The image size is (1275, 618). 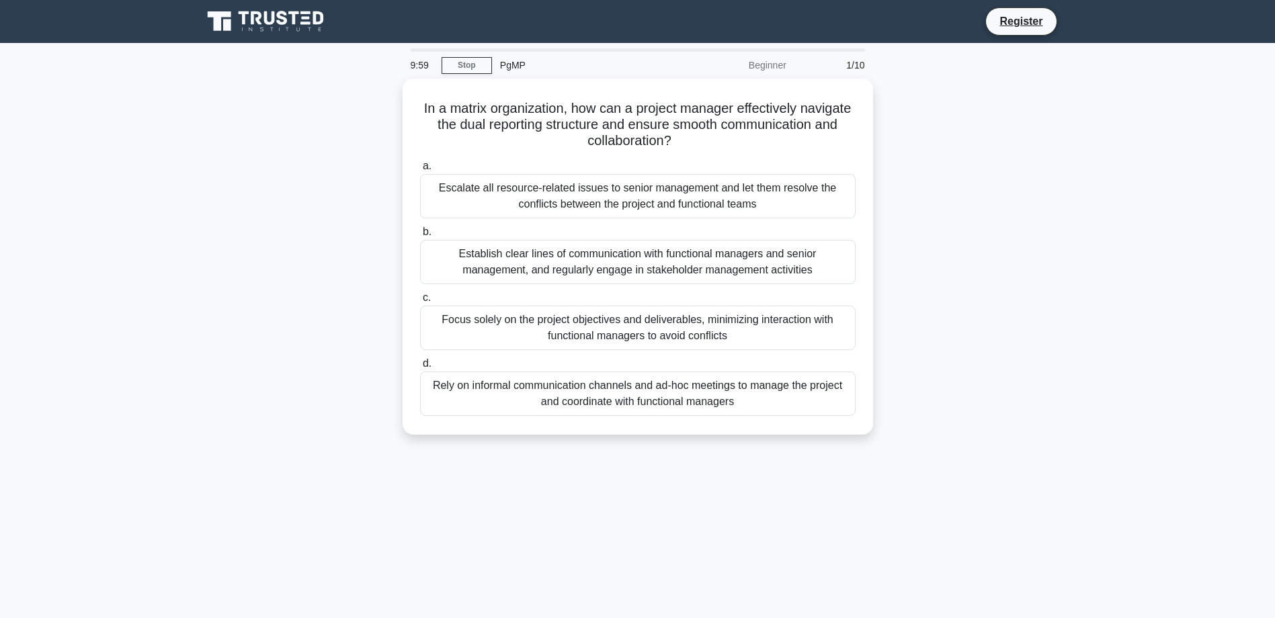 What do you see at coordinates (638, 262) in the screenshot?
I see `div: Establish clear lines of communication with functional managers and senior management, and regula...` at bounding box center [638, 262].